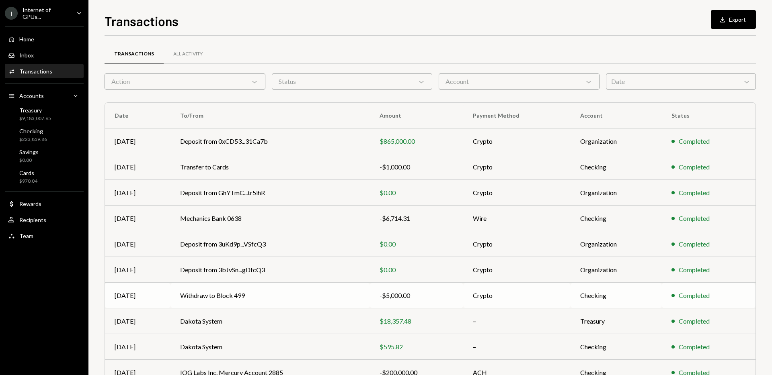 The width and height of the screenshot is (772, 375). Describe the element at coordinates (516, 219) in the screenshot. I see `td: Wire` at that location.